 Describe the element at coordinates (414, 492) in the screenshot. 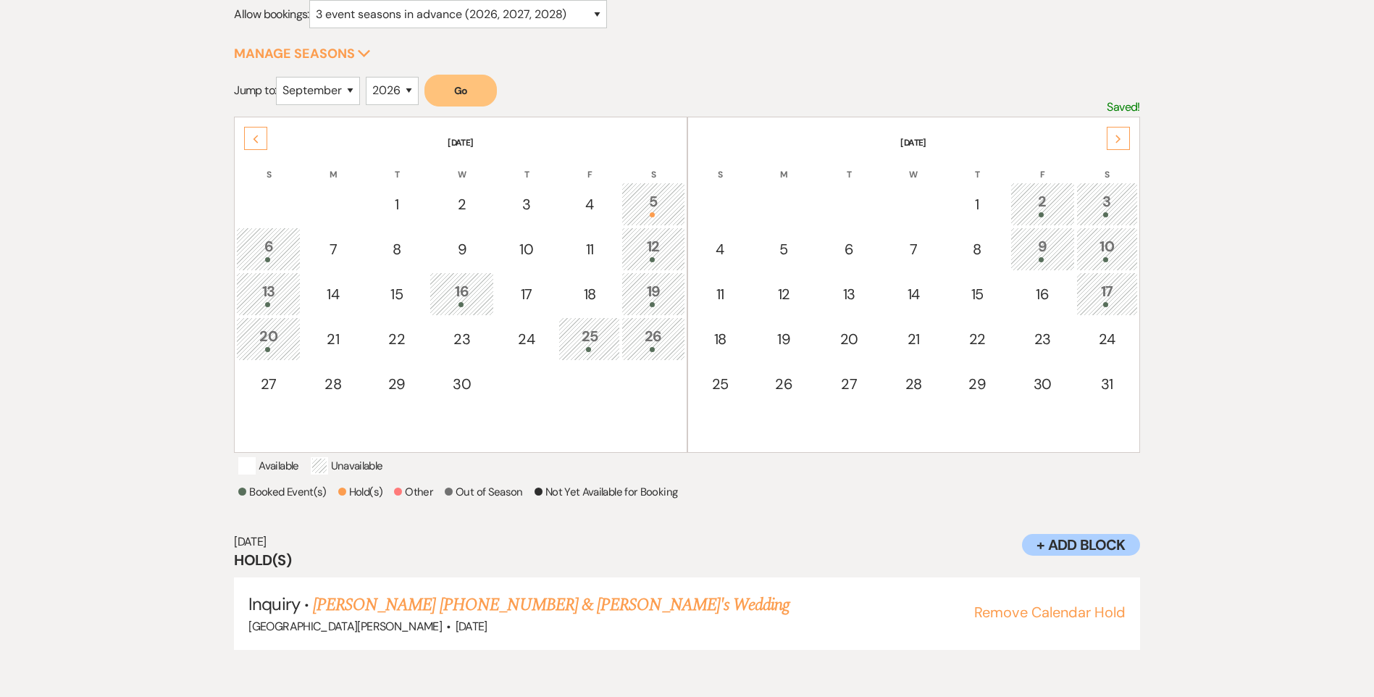

I see `p: Other` at that location.